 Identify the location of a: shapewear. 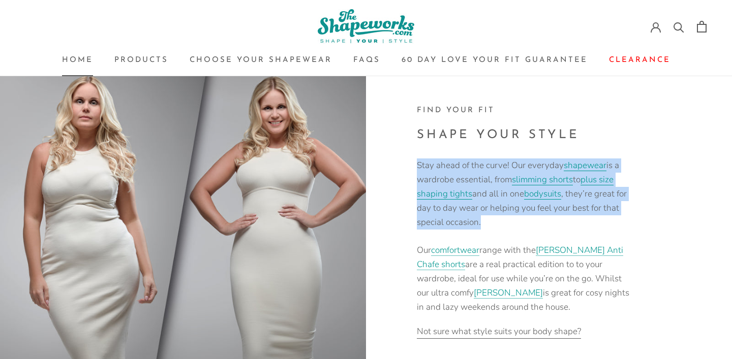
(585, 165).